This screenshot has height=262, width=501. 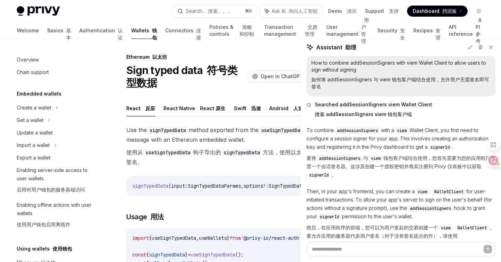 What do you see at coordinates (246, 57) in the screenshot?
I see `div: Ethereum` at bounding box center [246, 57].